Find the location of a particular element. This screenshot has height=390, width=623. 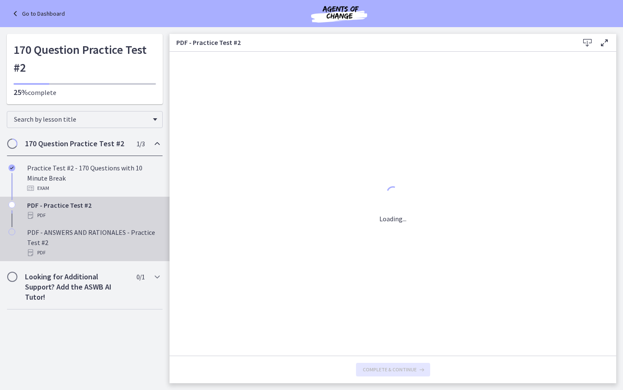

h2: 170 Question Practice Test #2 is located at coordinates (77, 144).